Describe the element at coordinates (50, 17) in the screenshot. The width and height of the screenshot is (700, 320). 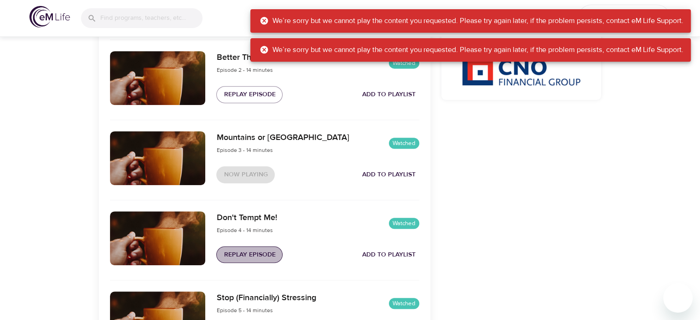
I see `img: logo` at that location.